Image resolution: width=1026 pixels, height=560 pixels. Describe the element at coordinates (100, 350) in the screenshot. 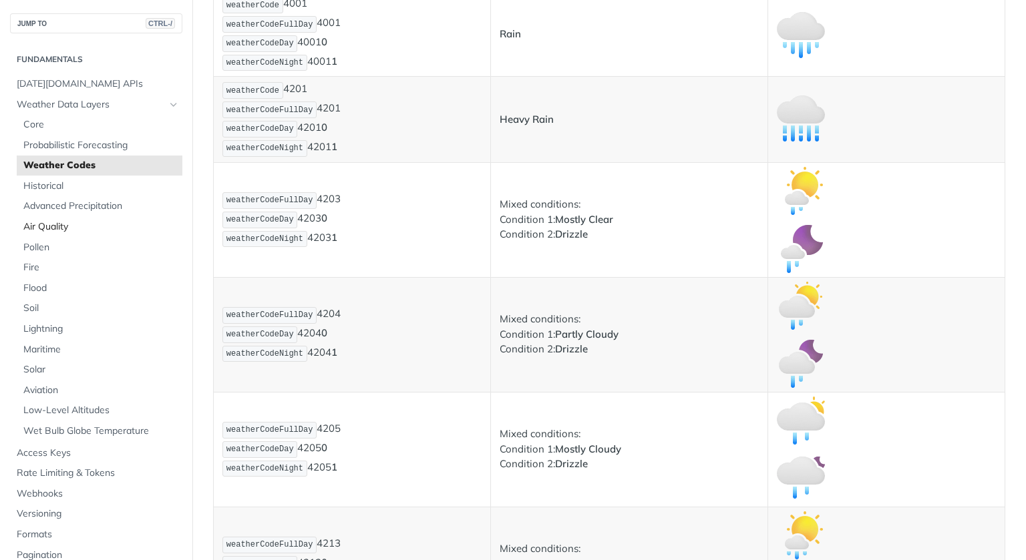

I see `a: Maritime` at that location.